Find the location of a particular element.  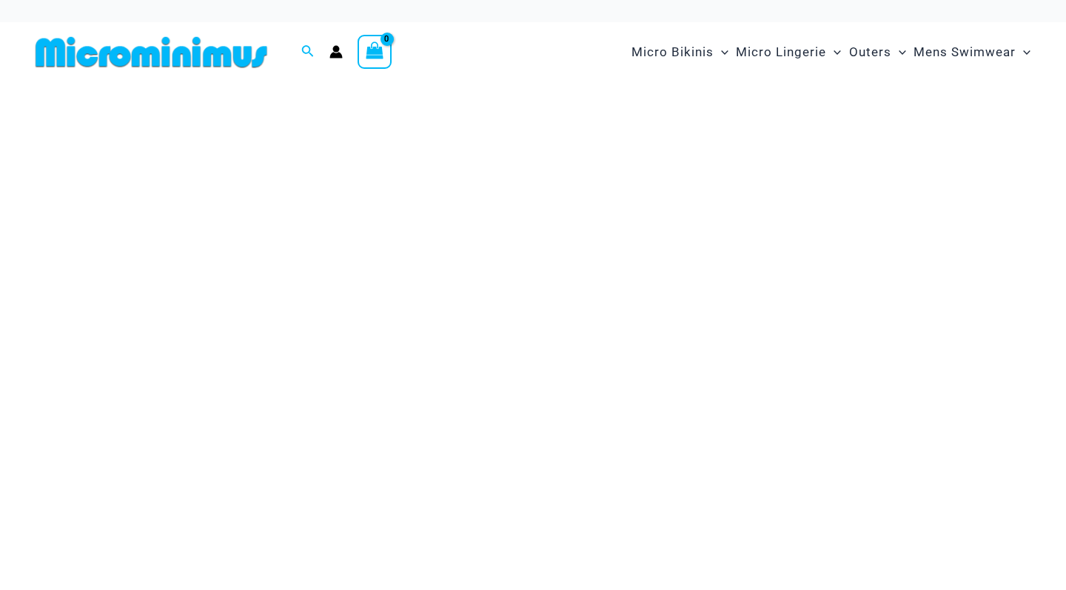

a: Micro BikinisMenu ToggleMenu Toggle is located at coordinates (680, 52).